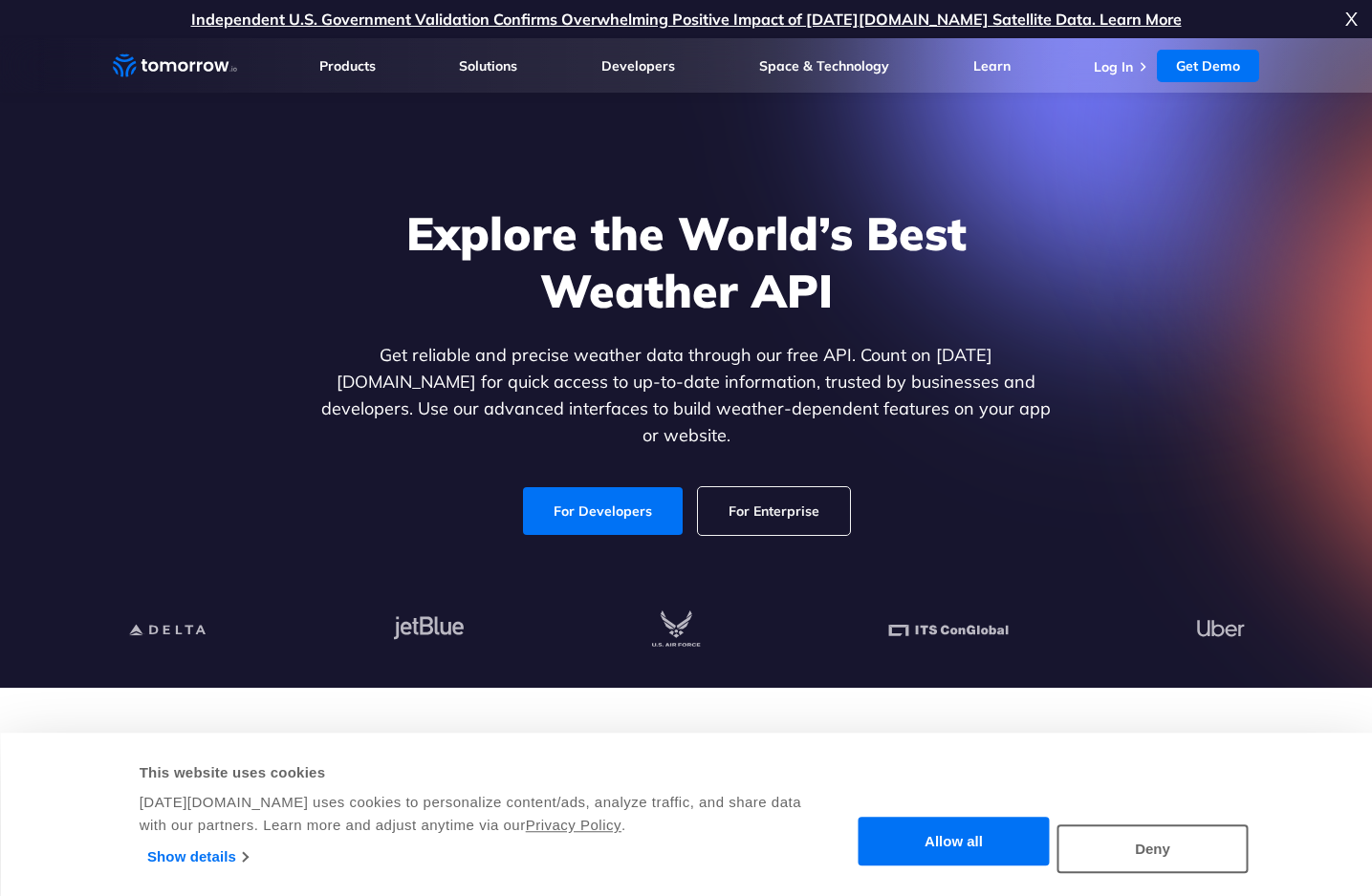  Describe the element at coordinates (175, 66) in the screenshot. I see `a: Home link` at that location.